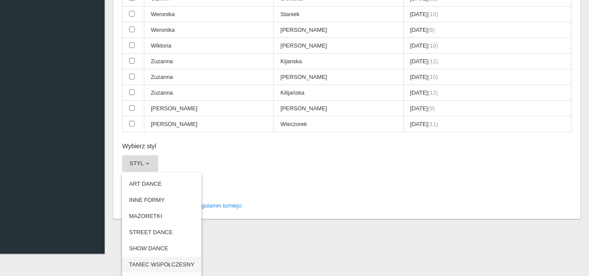 This screenshot has width=589, height=276. Describe the element at coordinates (162, 216) in the screenshot. I see `a: MAŻORETKI` at that location.